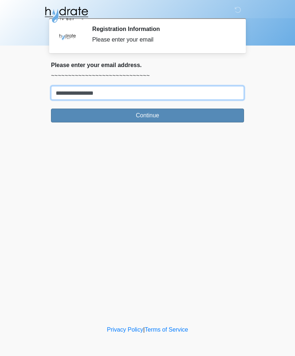 Image resolution: width=295 pixels, height=356 pixels. What do you see at coordinates (166, 329) in the screenshot?
I see `a: Terms of Service` at bounding box center [166, 329].